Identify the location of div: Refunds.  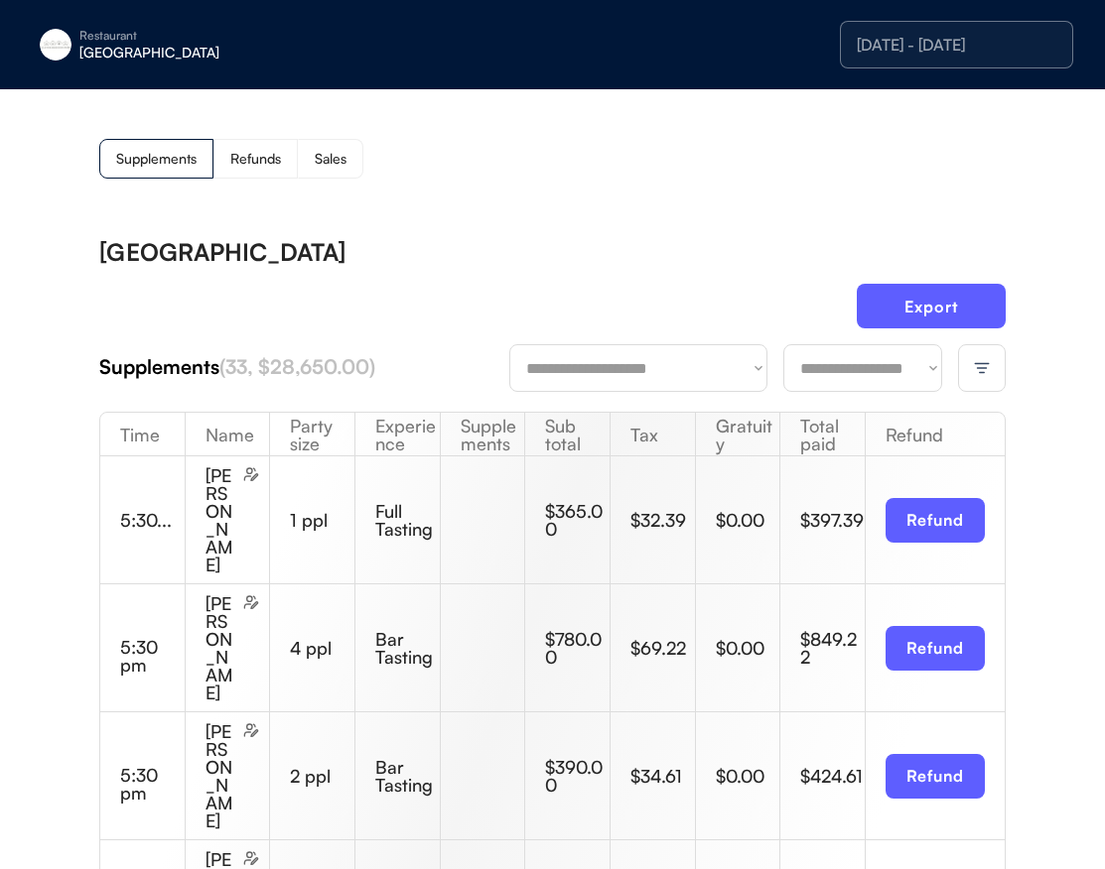
(255, 159).